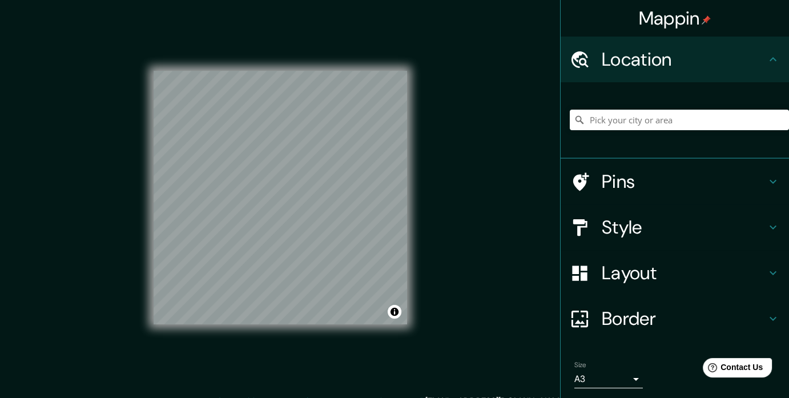  I want to click on h4: Layout, so click(684, 273).